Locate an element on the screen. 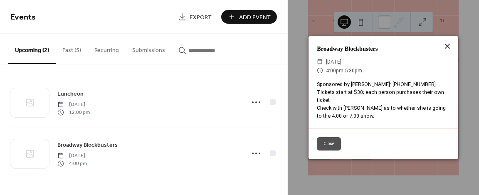 The width and height of the screenshot is (479, 195). span: 5:30pm is located at coordinates (353, 70).